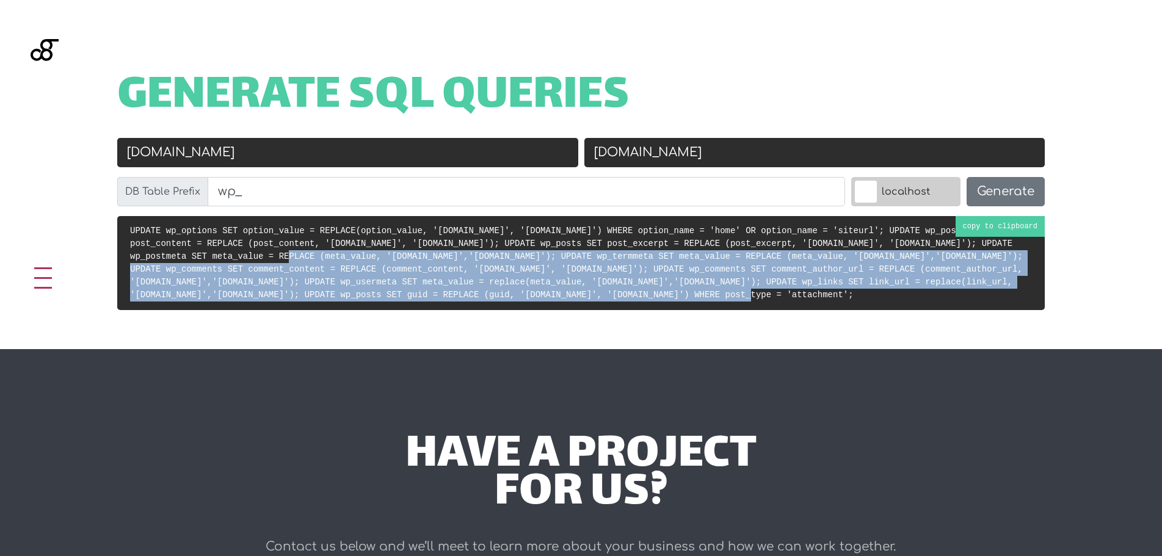 The width and height of the screenshot is (1162, 556). Describe the element at coordinates (162, 192) in the screenshot. I see `label: DB Table Prefix` at that location.